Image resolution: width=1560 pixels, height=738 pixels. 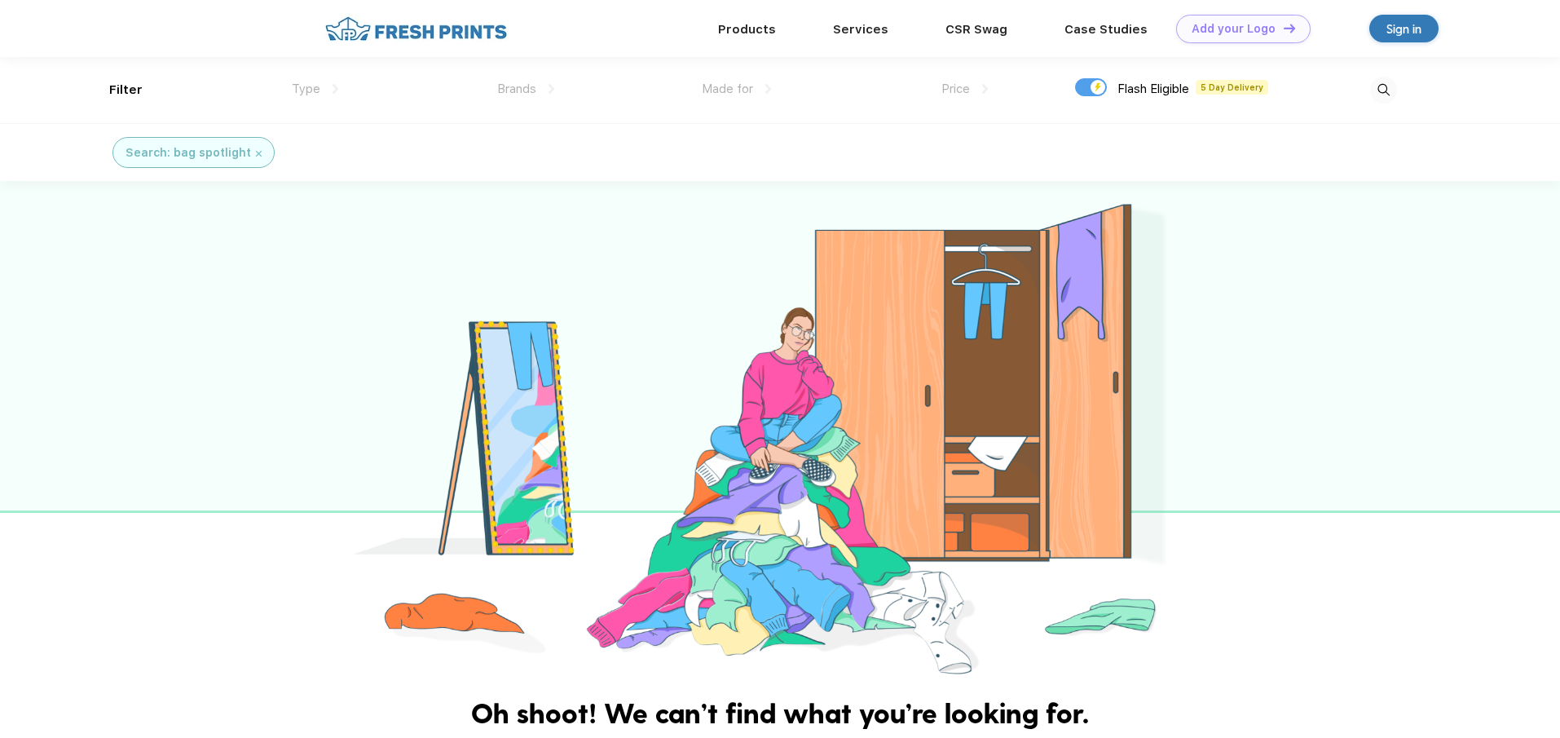 What do you see at coordinates (126, 90) in the screenshot?
I see `div: Filter` at bounding box center [126, 90].